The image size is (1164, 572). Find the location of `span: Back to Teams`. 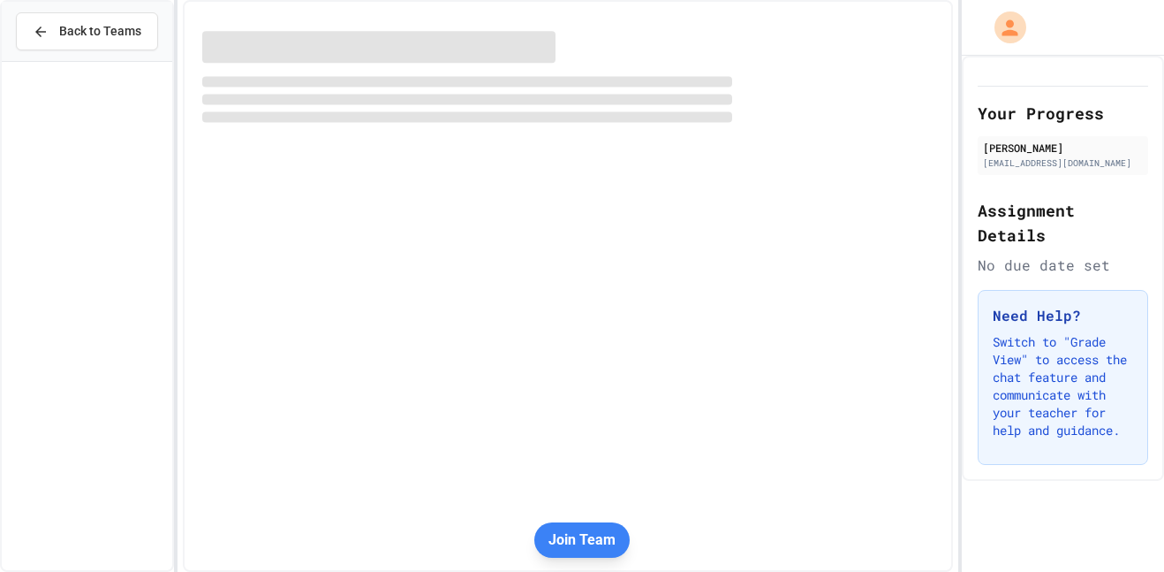

span: Back to Teams is located at coordinates (100, 31).